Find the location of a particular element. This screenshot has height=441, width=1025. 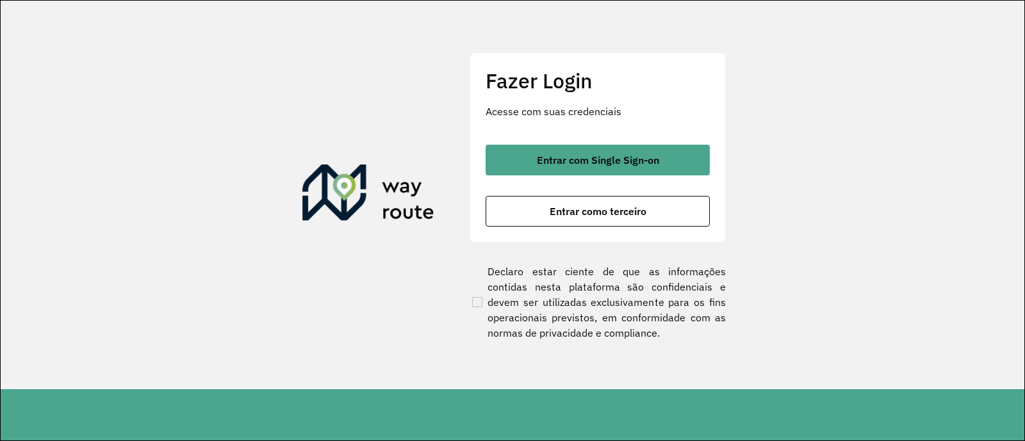

span: Entrar como terceiro is located at coordinates (598, 211).